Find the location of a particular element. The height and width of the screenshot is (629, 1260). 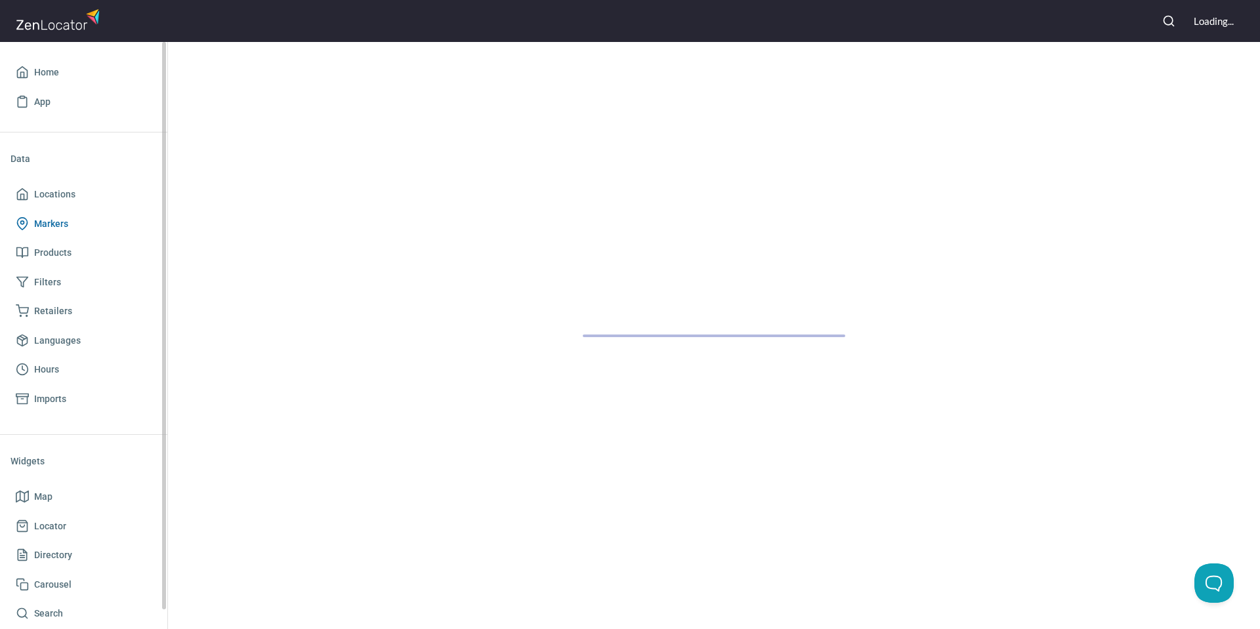

a: Hours is located at coordinates (83, 370).